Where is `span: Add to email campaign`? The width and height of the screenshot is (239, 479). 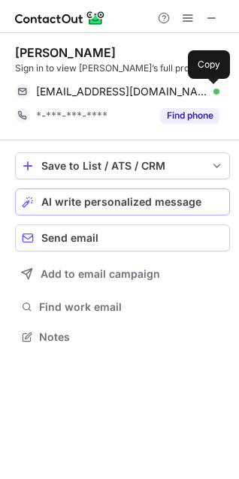 span: Add to email campaign is located at coordinates (100, 274).